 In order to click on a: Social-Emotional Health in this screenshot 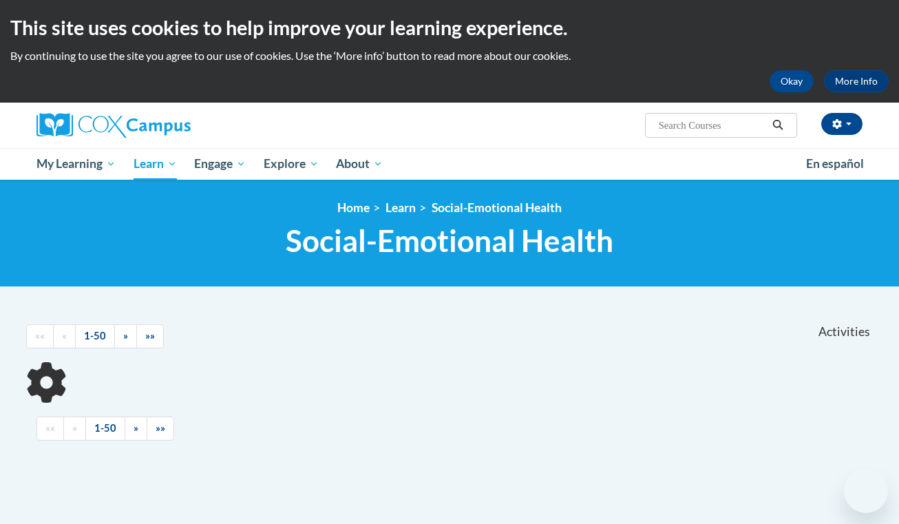, I will do `click(496, 207)`.